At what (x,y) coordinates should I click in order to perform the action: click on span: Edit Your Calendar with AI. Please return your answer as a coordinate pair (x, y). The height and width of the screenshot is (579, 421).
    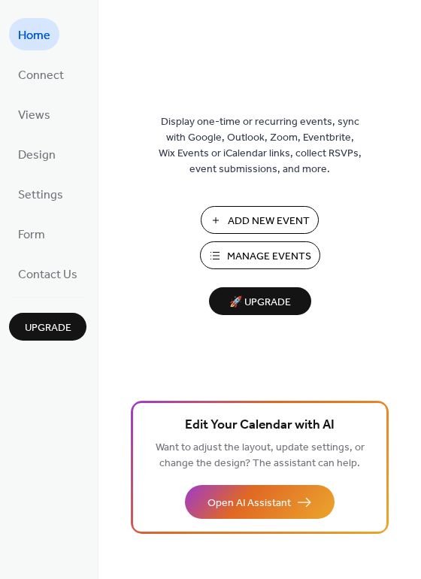
    Looking at the image, I should click on (259, 425).